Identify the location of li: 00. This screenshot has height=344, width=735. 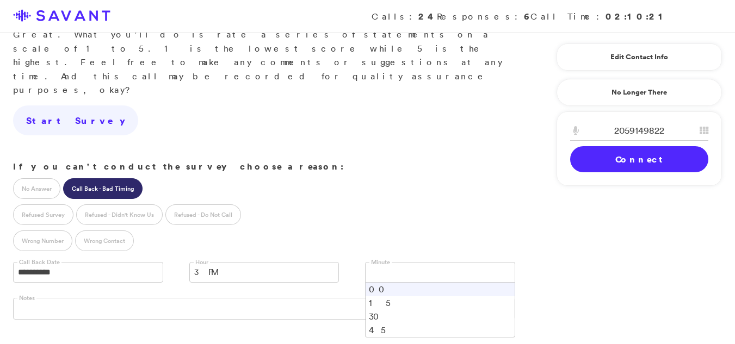
(440, 289).